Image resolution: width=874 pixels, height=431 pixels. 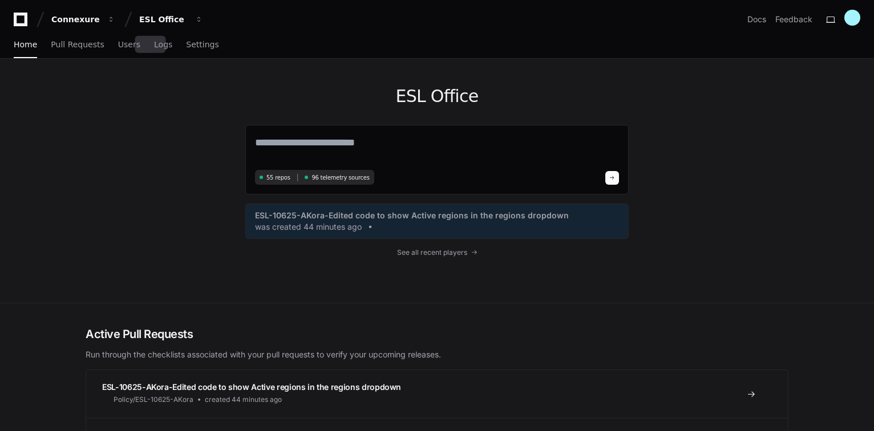 I want to click on span: Settings, so click(x=202, y=44).